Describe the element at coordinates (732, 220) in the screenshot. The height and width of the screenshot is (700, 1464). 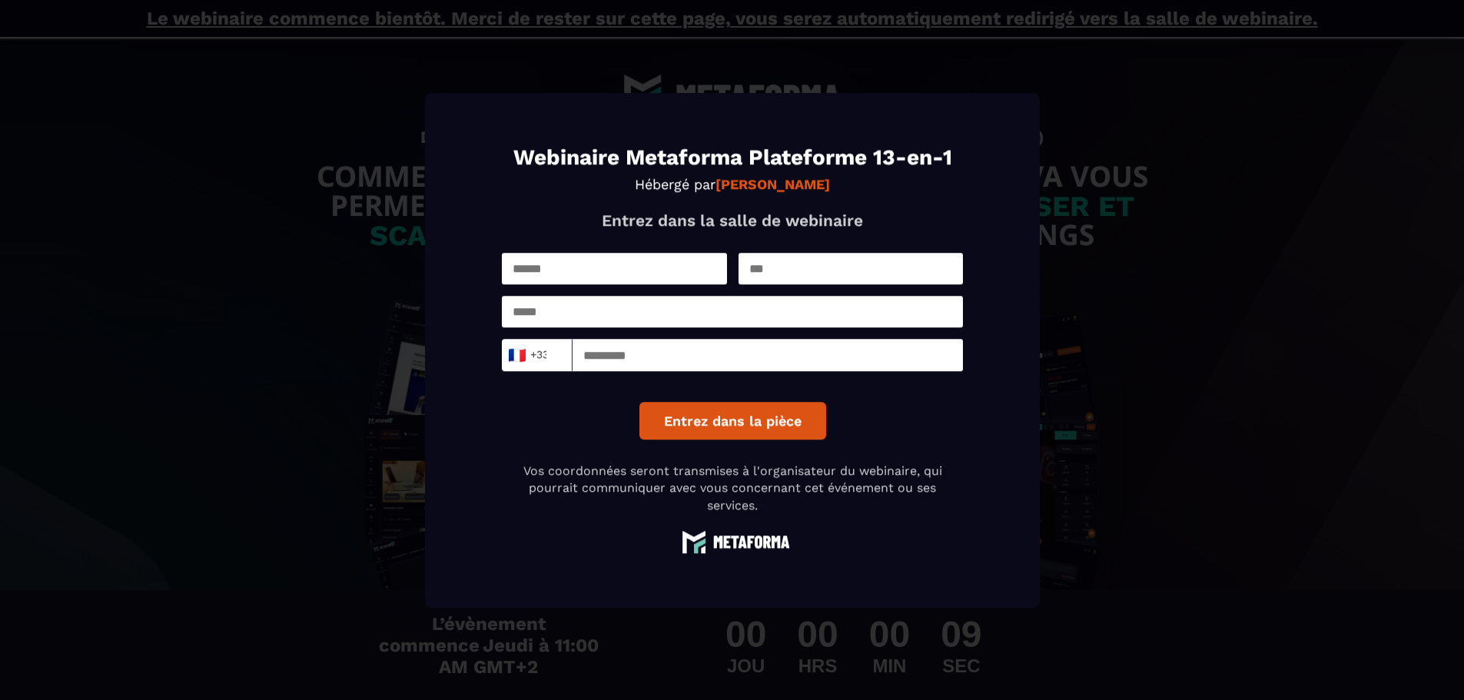
I see `p: Entrez dans la salle de webinaire` at that location.